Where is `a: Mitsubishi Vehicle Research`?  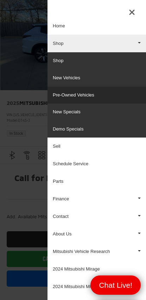
a: Mitsubishi Vehicle Research is located at coordinates (97, 252).